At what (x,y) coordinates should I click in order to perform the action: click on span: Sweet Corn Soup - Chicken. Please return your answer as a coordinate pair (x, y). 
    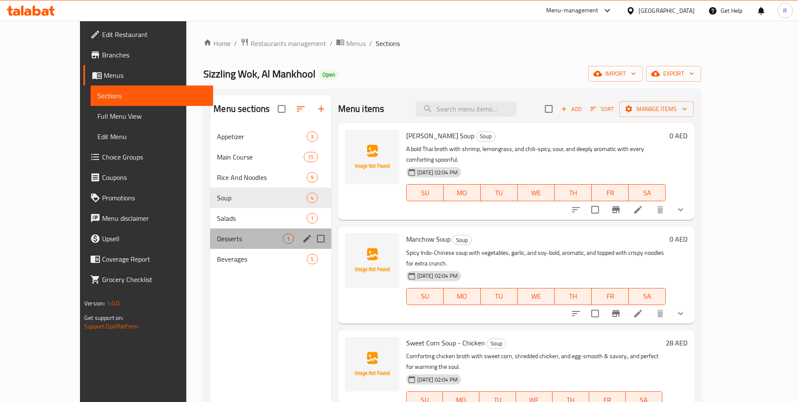
    Looking at the image, I should click on (445, 343).